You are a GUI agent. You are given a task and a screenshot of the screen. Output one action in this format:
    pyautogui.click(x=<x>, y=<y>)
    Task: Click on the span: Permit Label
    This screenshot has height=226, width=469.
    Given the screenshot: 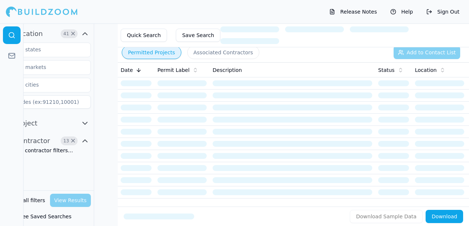 What is the action you would take?
    pyautogui.click(x=173, y=70)
    